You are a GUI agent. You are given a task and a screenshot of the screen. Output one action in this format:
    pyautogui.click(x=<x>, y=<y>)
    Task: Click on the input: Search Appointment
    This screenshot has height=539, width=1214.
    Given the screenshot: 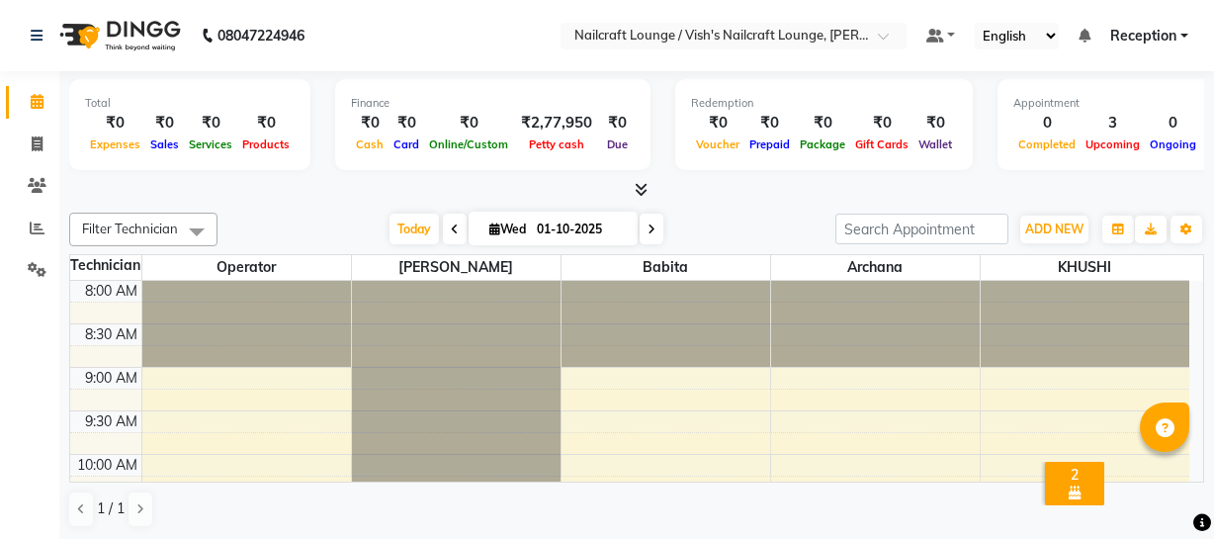 What is the action you would take?
    pyautogui.click(x=921, y=228)
    